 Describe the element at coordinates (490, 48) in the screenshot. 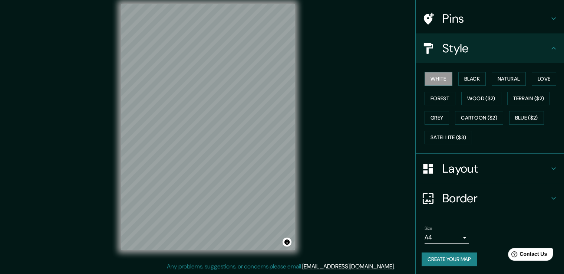

I see `div: Style` at that location.